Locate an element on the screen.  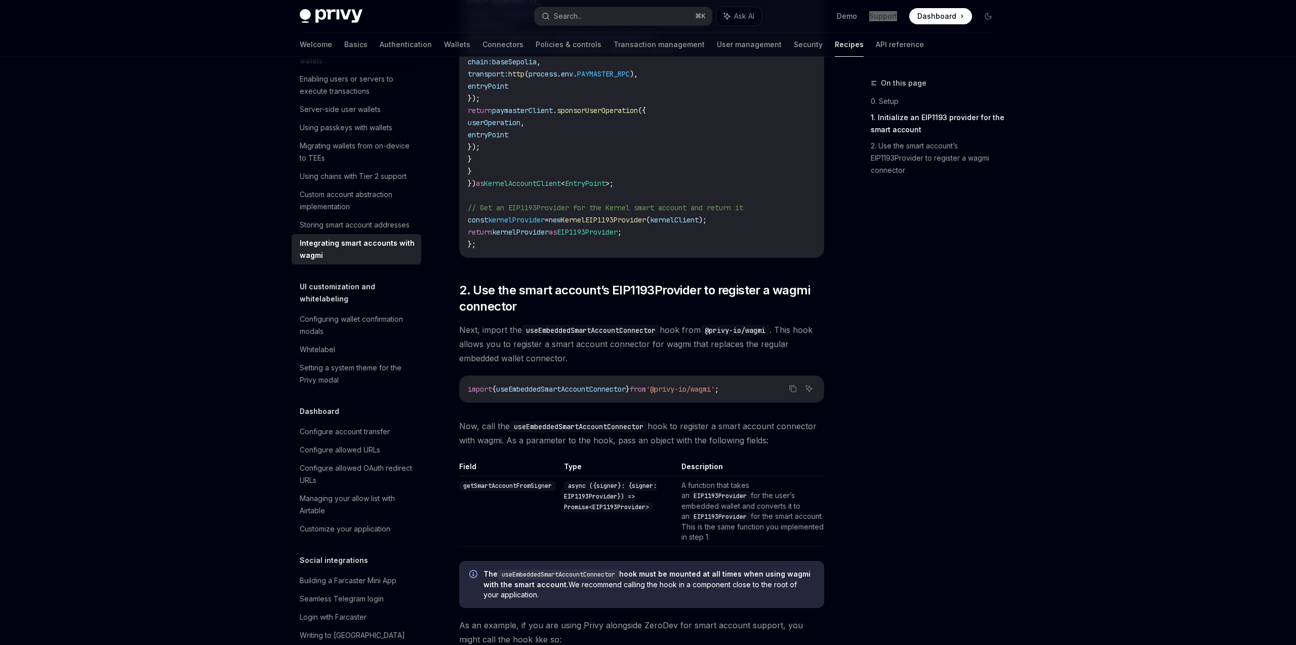
th: Field is located at coordinates (509, 468).